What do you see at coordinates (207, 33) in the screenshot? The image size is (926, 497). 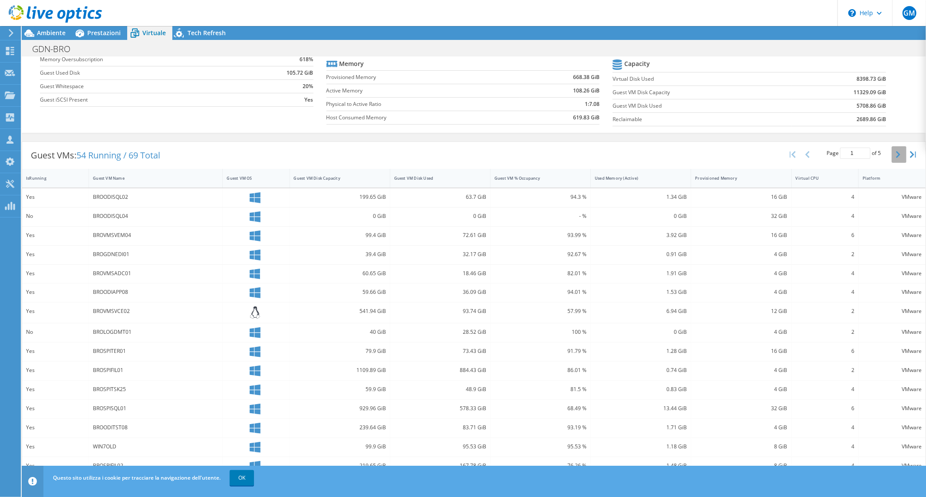 I see `span: Tech Refresh` at bounding box center [207, 33].